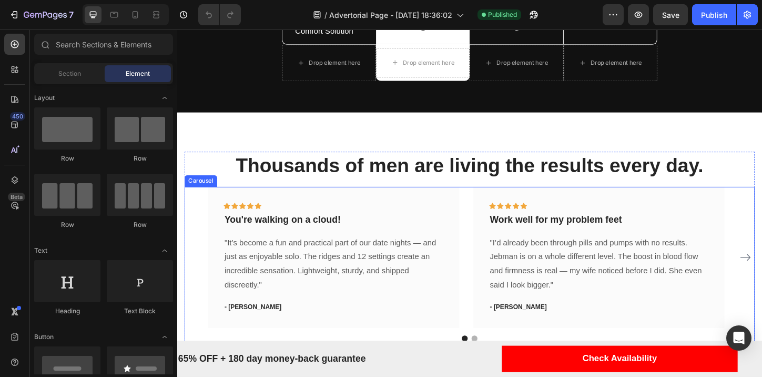 This screenshot has height=377, width=762. What do you see at coordinates (455, 253) in the screenshot?
I see `p: "I’d already been through pills and pumps with no results. Jebman is on a whole different level. ...` at bounding box center [455, 253].